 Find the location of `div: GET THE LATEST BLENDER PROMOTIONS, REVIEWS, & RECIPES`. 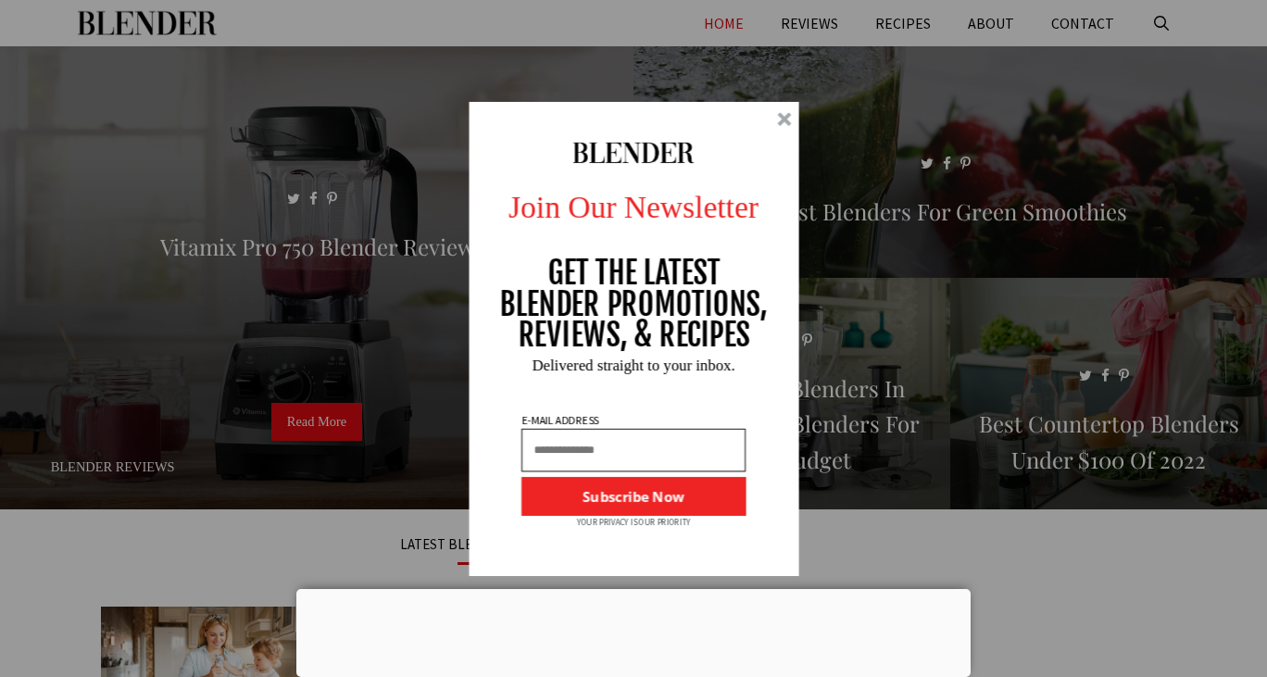

div: GET THE LATEST BLENDER PROMOTIONS, REVIEWS, & RECIPES is located at coordinates (633, 304).